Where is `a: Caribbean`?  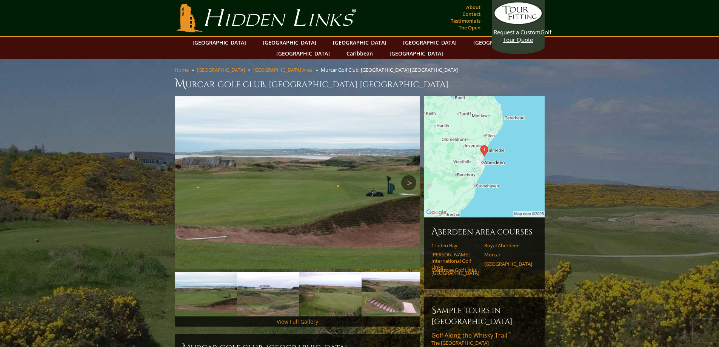
a: Caribbean is located at coordinates (360, 53).